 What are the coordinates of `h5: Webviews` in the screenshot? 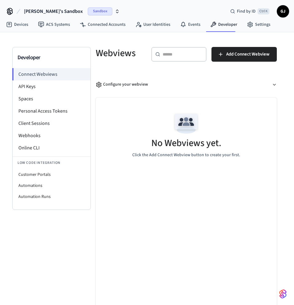 It's located at (120, 53).